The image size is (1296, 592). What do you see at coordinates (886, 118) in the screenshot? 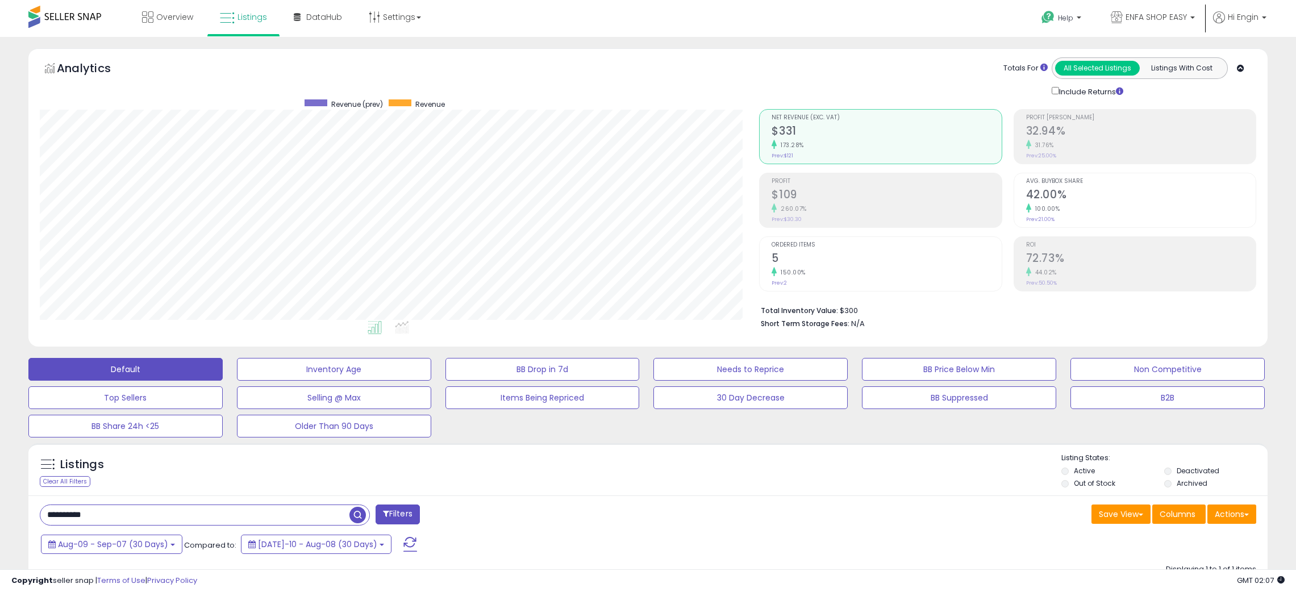
I see `span: Net Revenue (Exc. VAT)` at bounding box center [886, 118].